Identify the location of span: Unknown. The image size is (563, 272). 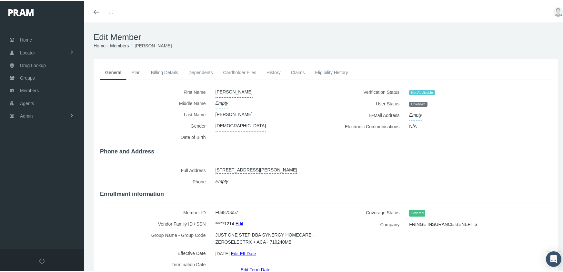
(418, 103).